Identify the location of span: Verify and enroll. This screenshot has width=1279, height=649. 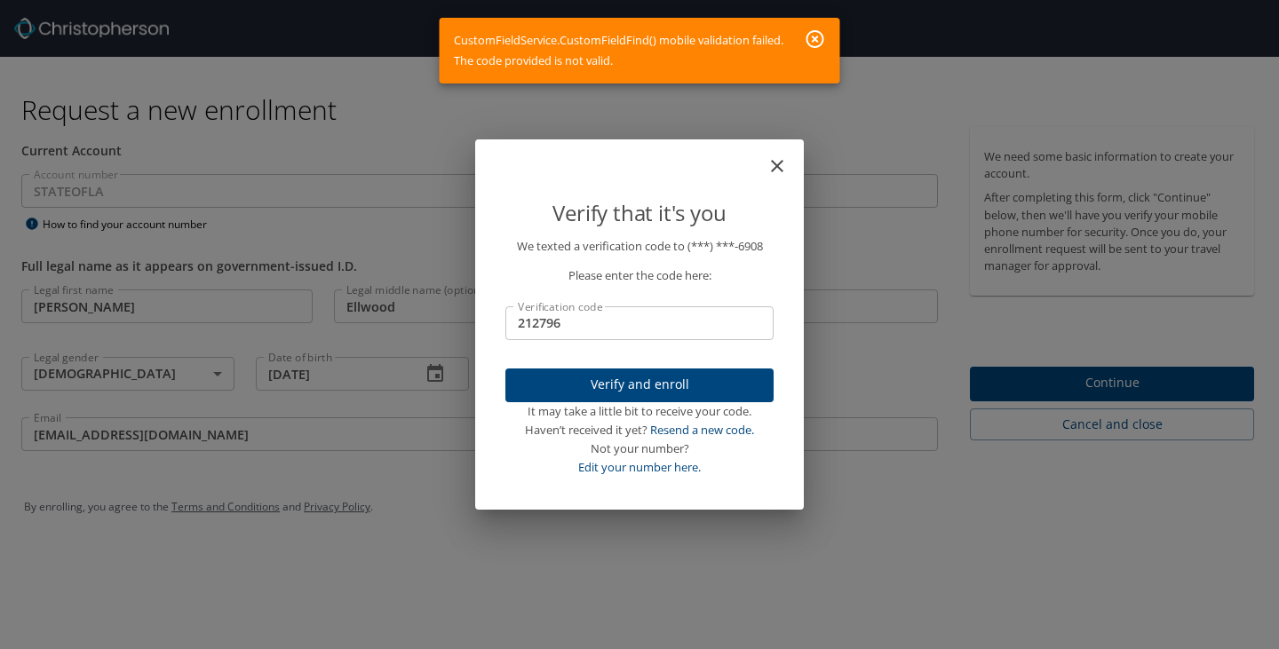
(640, 385).